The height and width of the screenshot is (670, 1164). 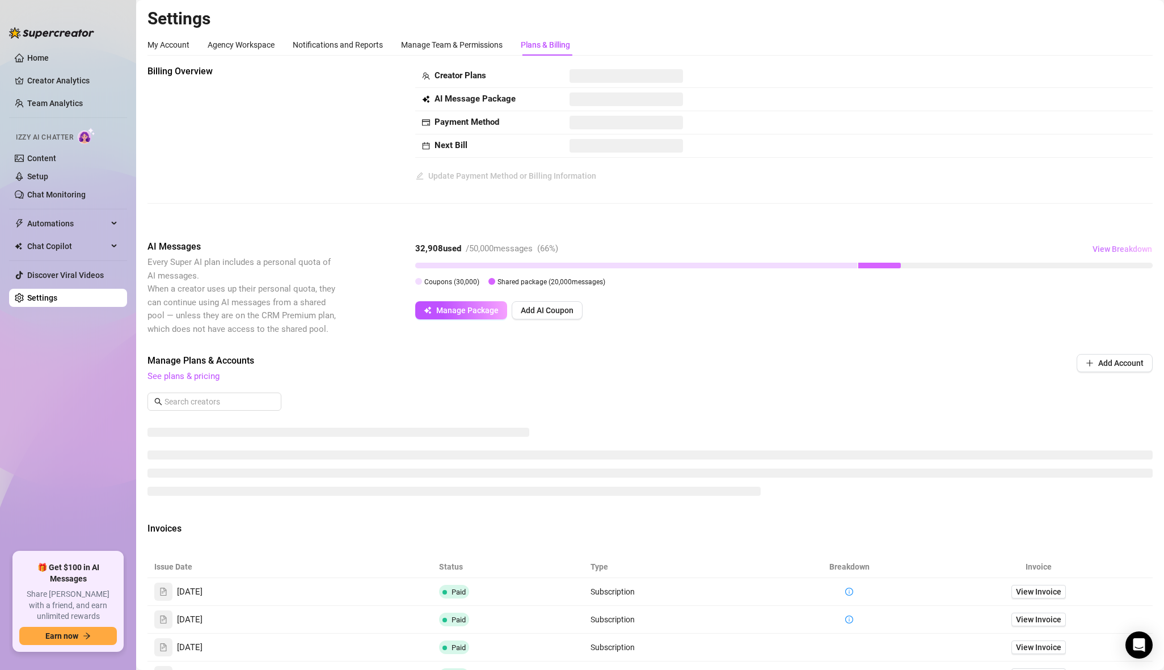 What do you see at coordinates (1039, 567) in the screenshot?
I see `th: Invoice` at bounding box center [1039, 567].